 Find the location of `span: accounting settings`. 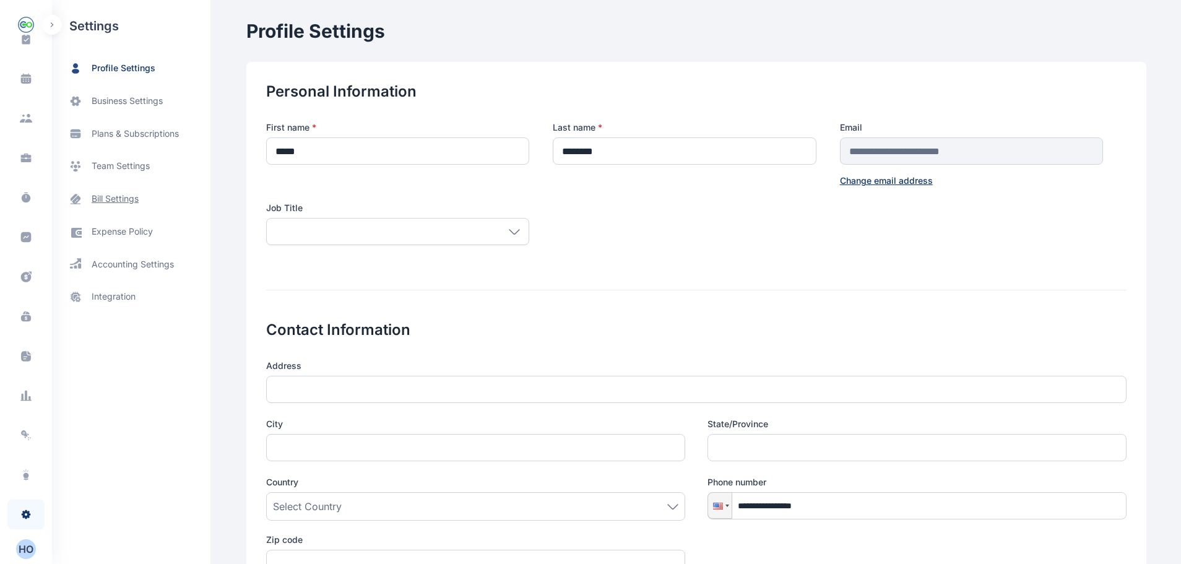

span: accounting settings is located at coordinates (132, 264).